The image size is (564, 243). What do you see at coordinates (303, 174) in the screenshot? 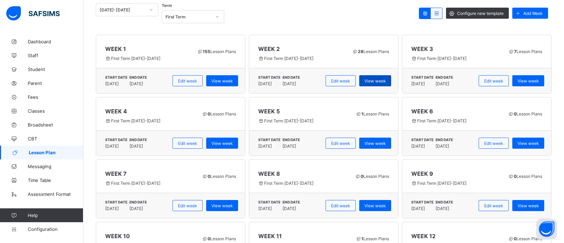
I see `span: WEEK 8` at bounding box center [303, 174].